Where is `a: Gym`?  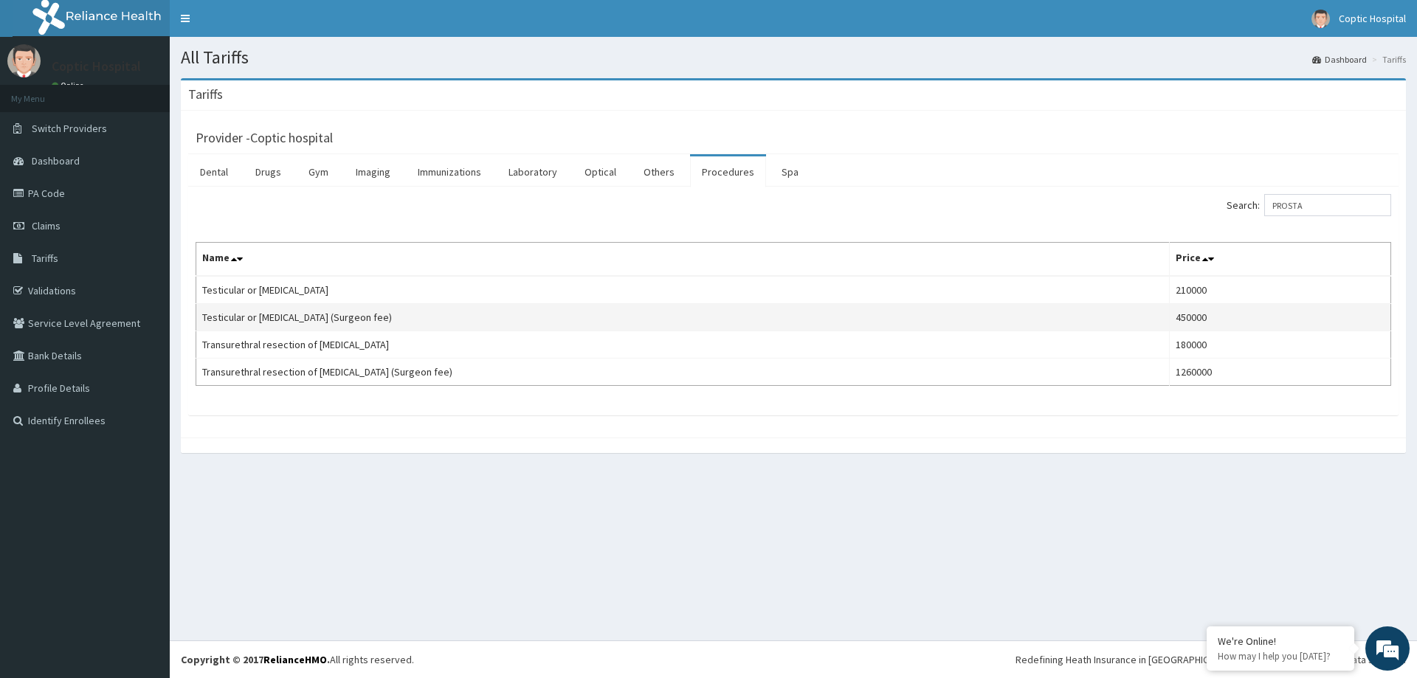
a: Gym is located at coordinates (318, 172).